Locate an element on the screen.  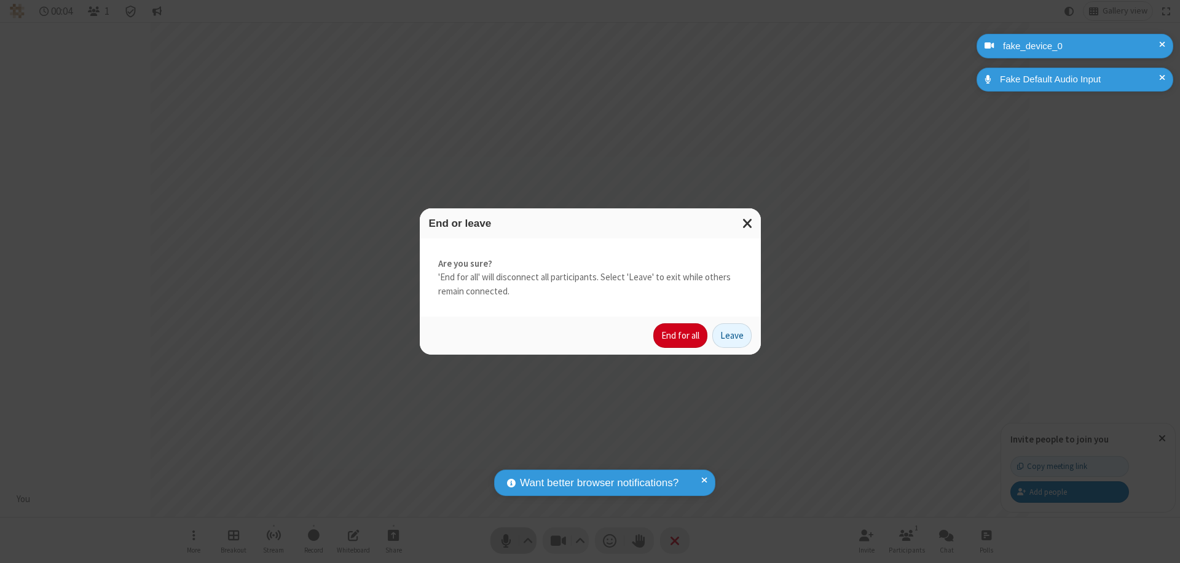
strong: Are you sure? is located at coordinates (590, 264).